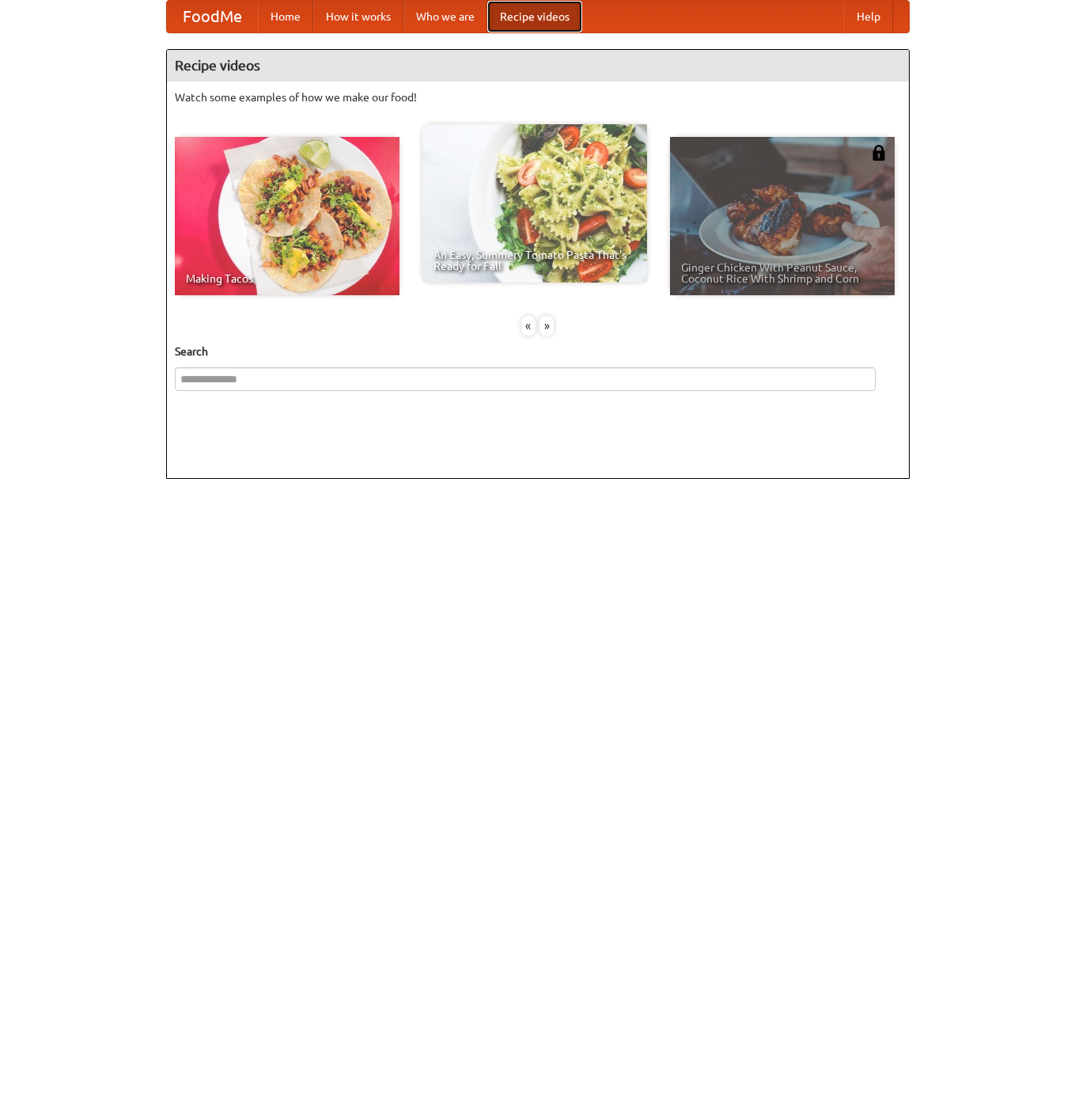 The width and height of the screenshot is (1075, 1120). I want to click on a: Home, so click(286, 16).